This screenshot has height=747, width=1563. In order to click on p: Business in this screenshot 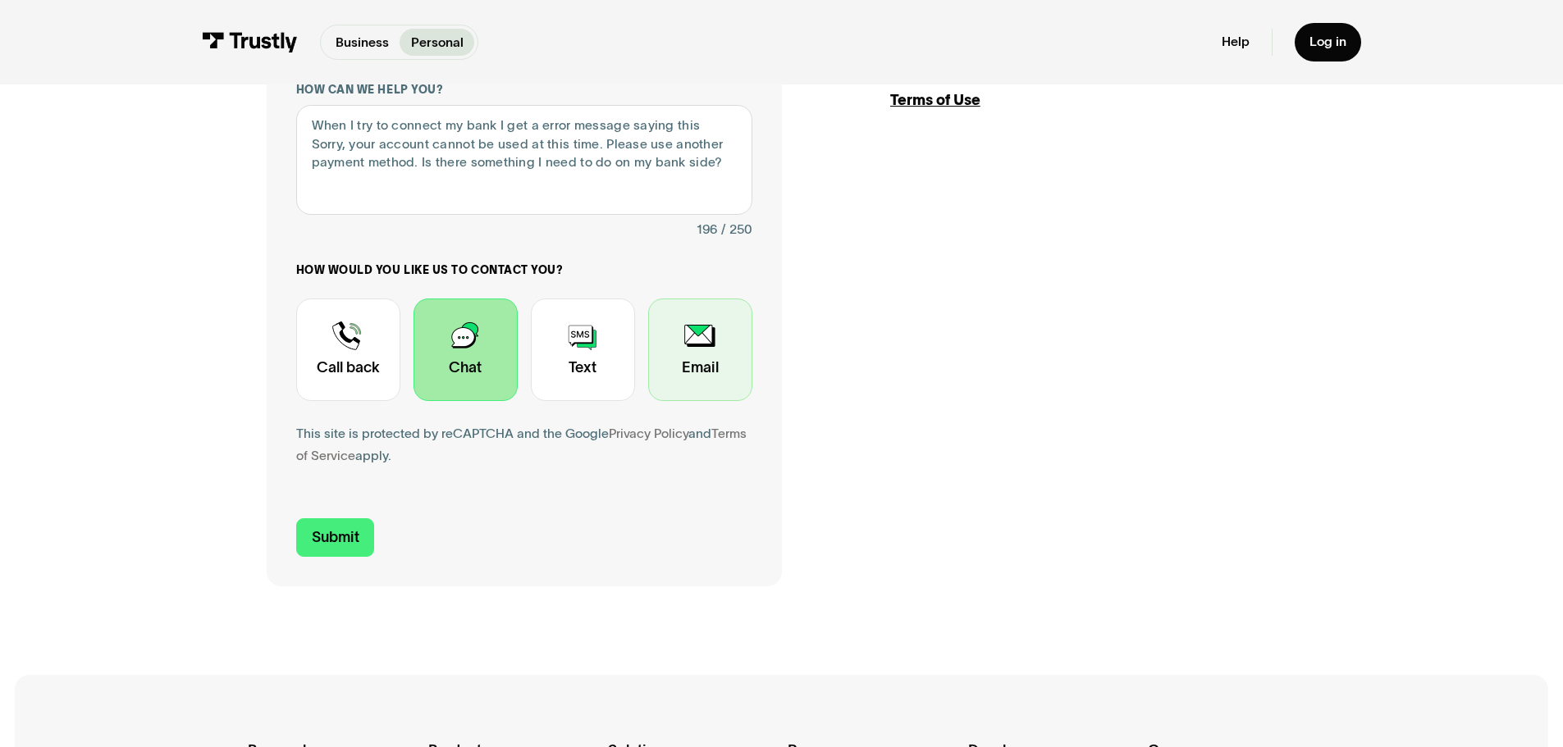, I will do `click(362, 43)`.